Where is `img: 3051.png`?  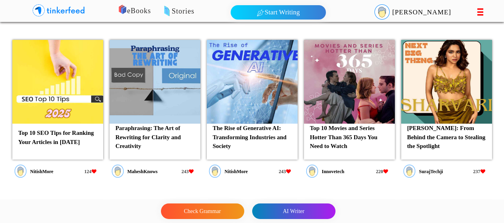 img: 3051.png is located at coordinates (349, 82).